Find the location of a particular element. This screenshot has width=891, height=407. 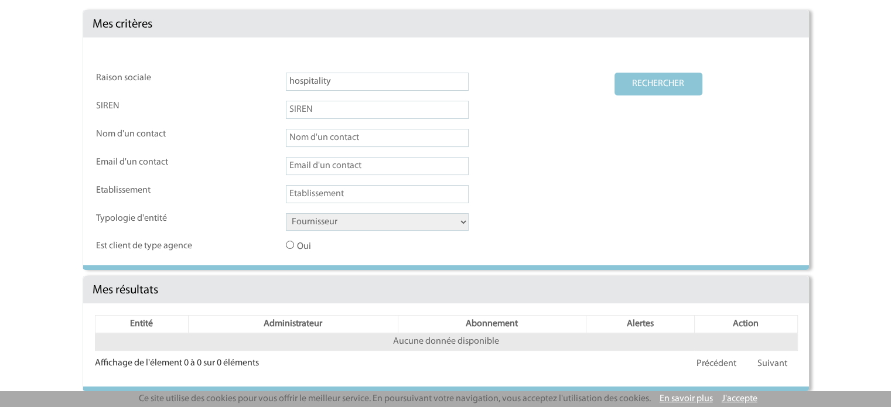

a: Précédent is located at coordinates (717, 364).